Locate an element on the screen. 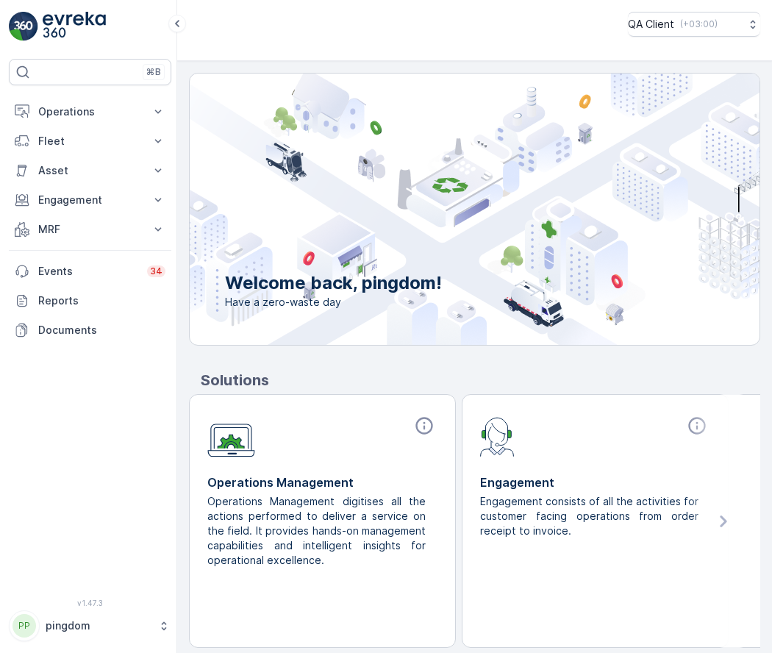  p: QA Client is located at coordinates (651, 24).